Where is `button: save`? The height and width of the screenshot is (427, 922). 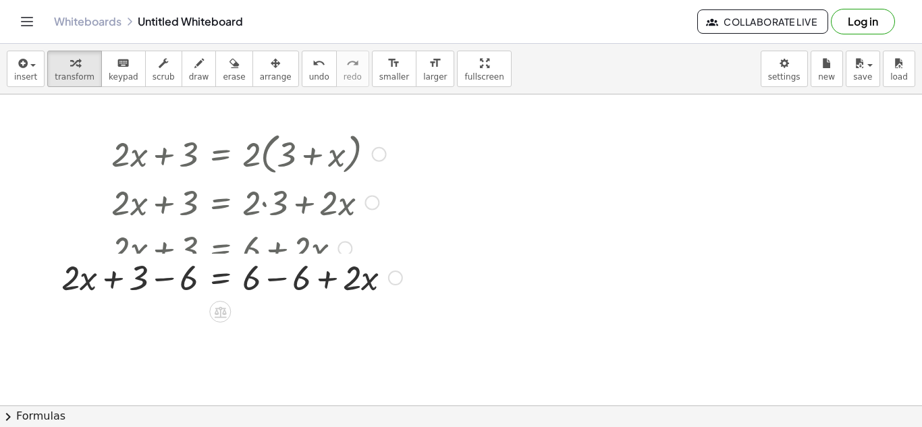 button: save is located at coordinates (863, 69).